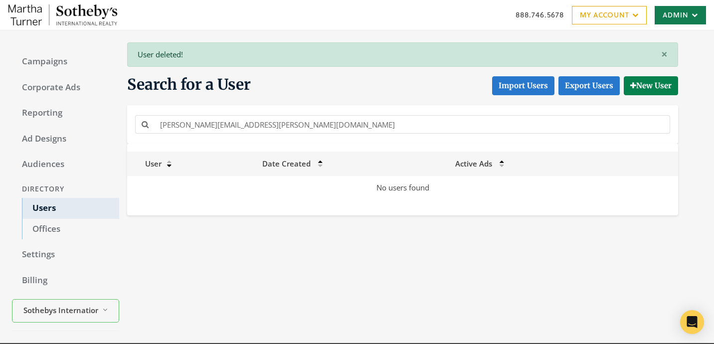 This screenshot has width=714, height=344. What do you see at coordinates (474, 164) in the screenshot?
I see `span: Active Ads` at bounding box center [474, 164].